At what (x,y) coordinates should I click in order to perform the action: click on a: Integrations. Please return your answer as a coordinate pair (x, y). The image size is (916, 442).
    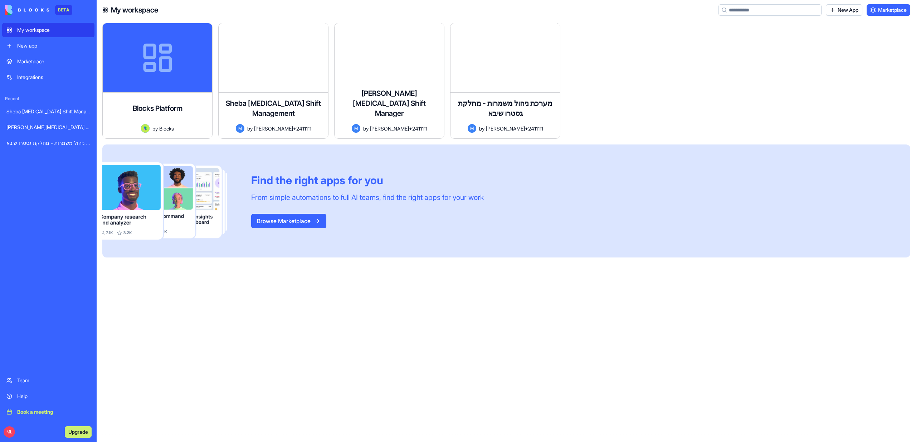
    Looking at the image, I should click on (48, 77).